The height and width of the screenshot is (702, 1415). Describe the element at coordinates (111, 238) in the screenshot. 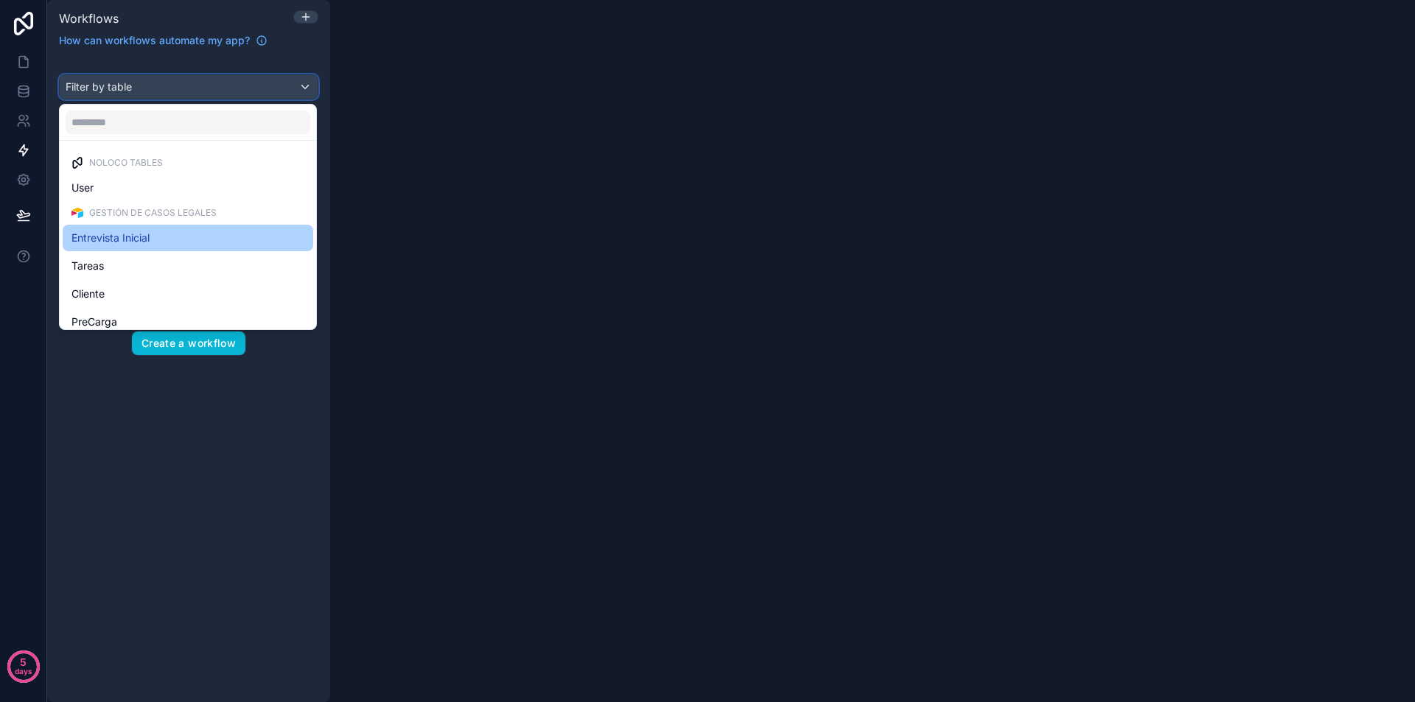

I see `span: Entrevista Inicial` at that location.